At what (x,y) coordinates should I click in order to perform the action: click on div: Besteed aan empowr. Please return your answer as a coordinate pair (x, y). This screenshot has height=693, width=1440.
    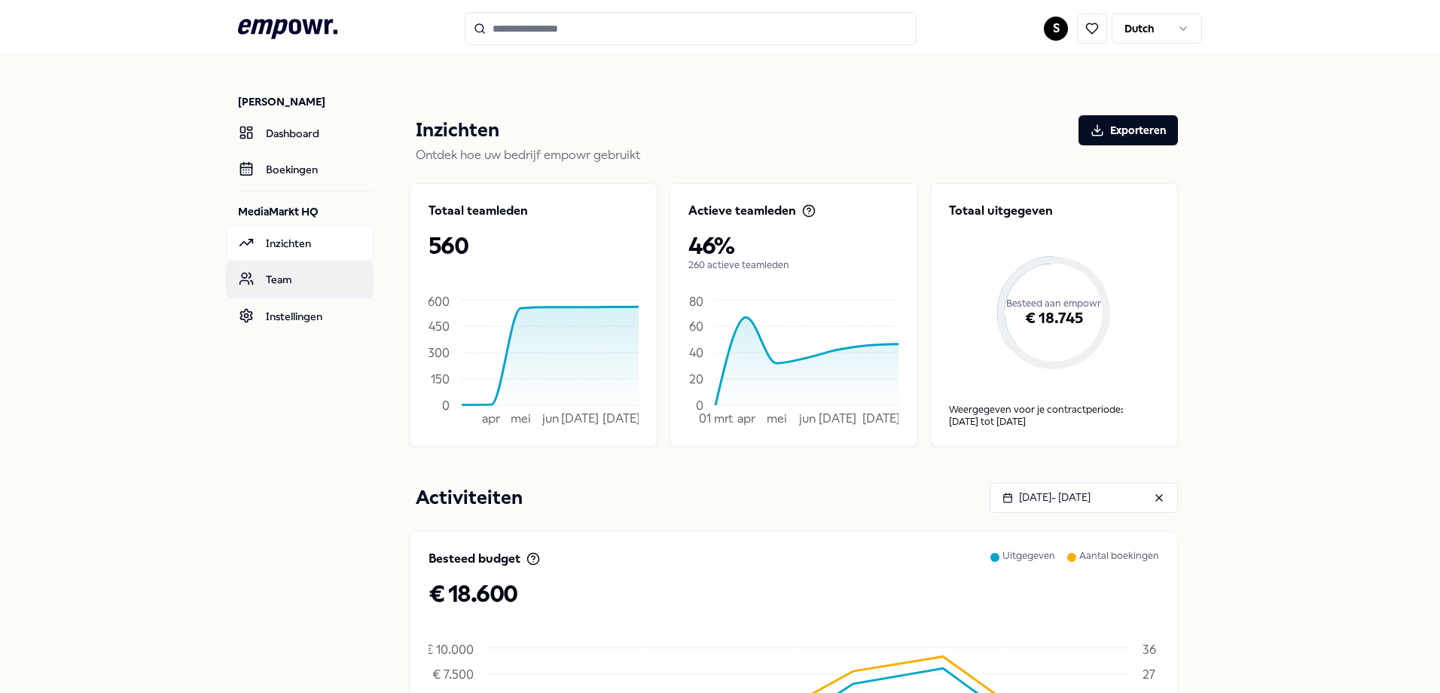
    Looking at the image, I should click on (1053, 303).